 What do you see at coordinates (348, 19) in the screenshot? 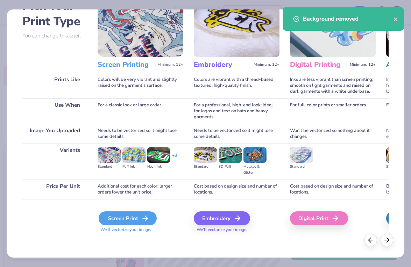
I see `div: Background removed` at bounding box center [348, 19].